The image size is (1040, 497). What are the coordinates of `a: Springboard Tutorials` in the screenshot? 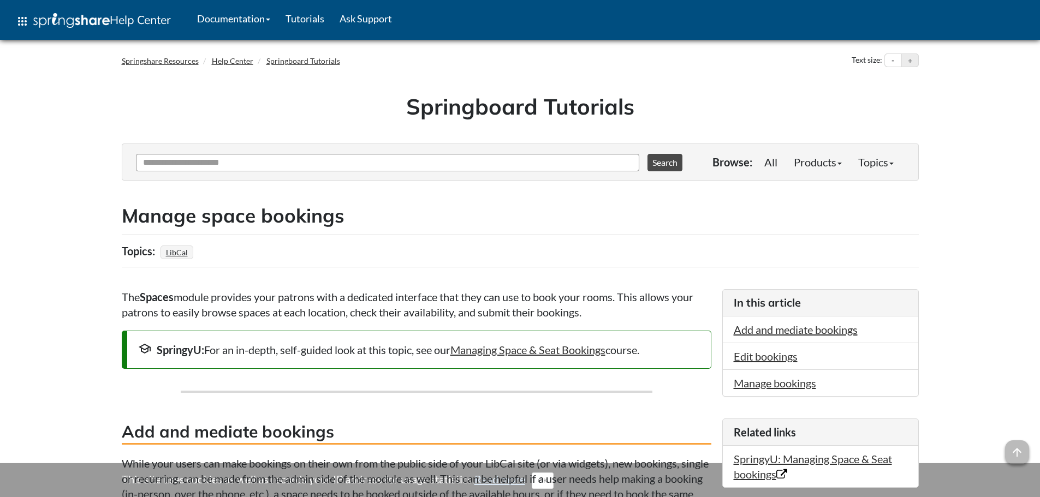 It's located at (303, 61).